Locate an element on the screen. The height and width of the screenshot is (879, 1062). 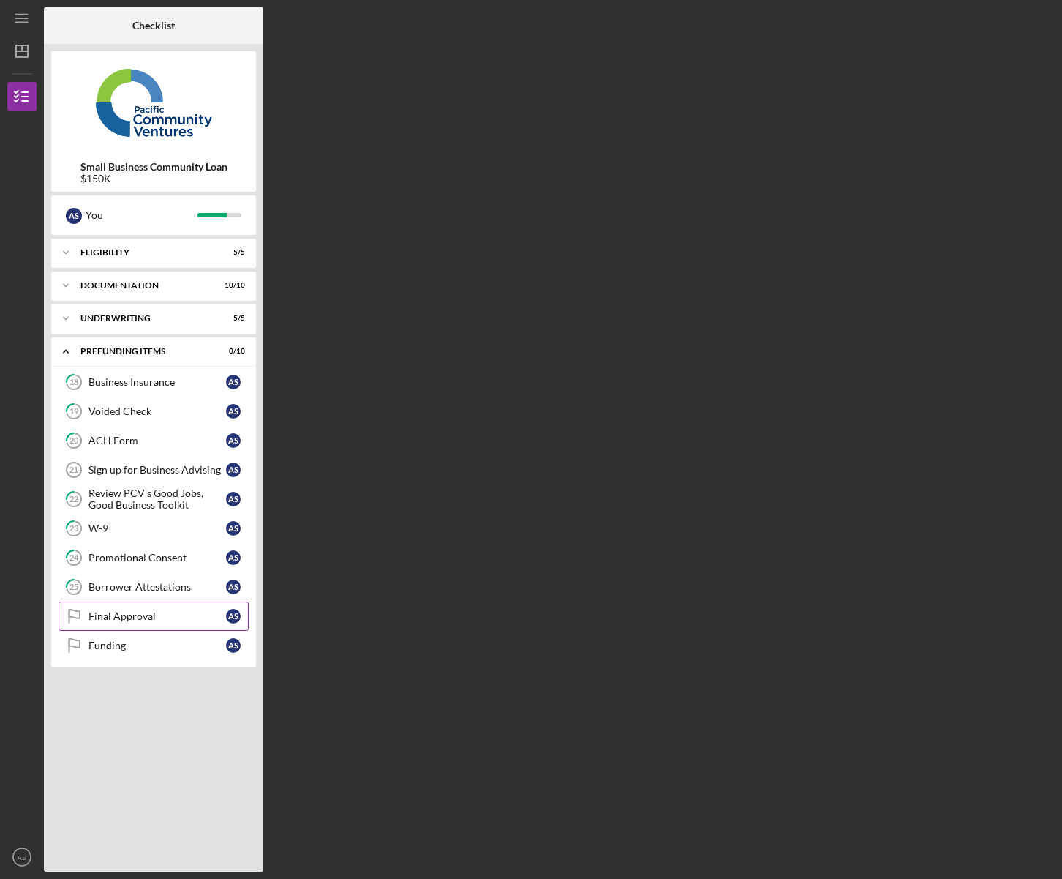
div: Review PCV's Good Jobs, Good Business Toolkit is located at coordinates (157, 499).